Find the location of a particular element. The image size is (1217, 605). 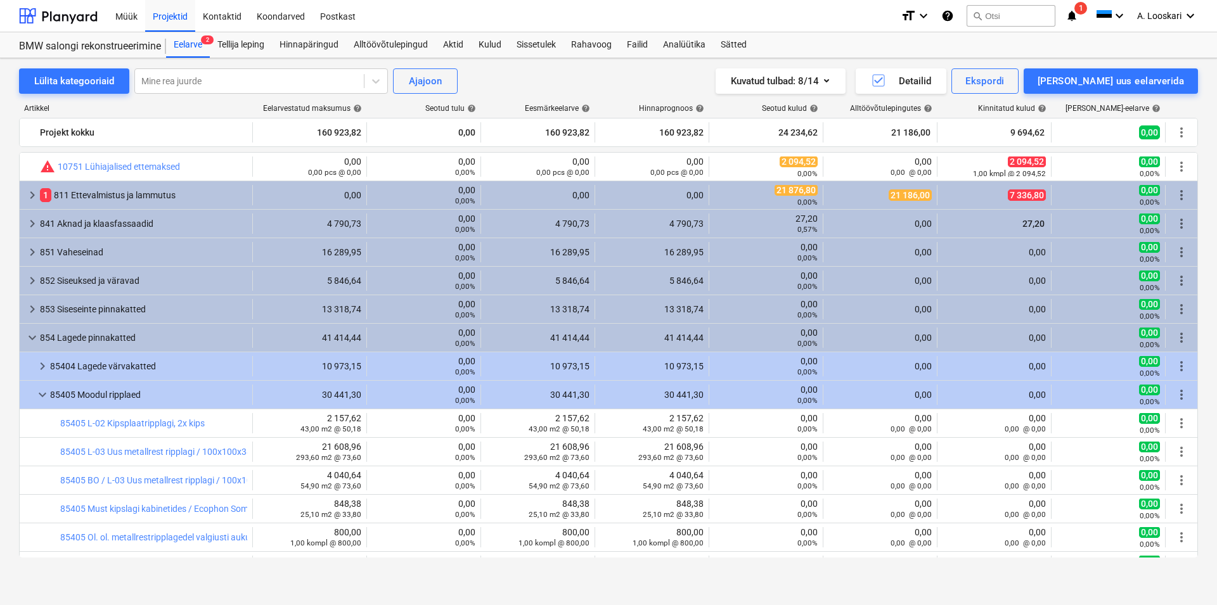

i: format_size is located at coordinates (908, 16).